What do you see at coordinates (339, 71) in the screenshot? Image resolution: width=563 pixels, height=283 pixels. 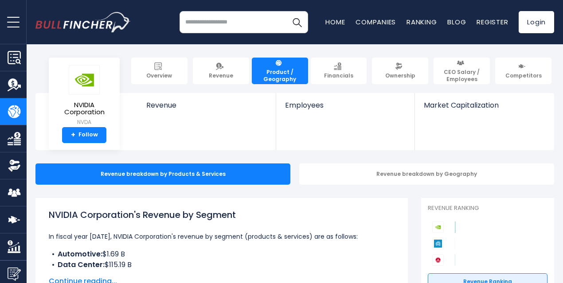 I see `a: Financials` at bounding box center [339, 71].